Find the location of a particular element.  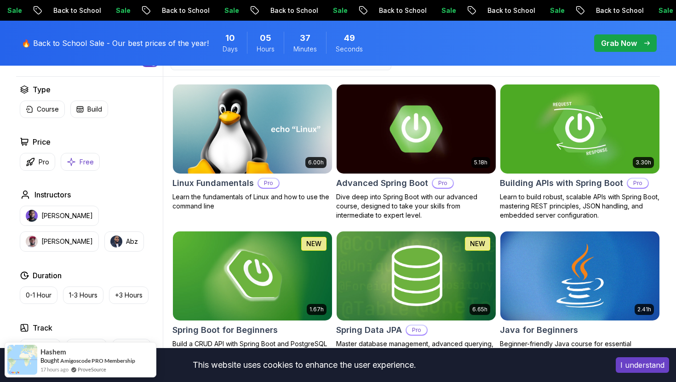

a: Java for Beginners card2.41hJava for BeginnersBeginner-friendly Java course for essential program... is located at coordinates (580, 295).